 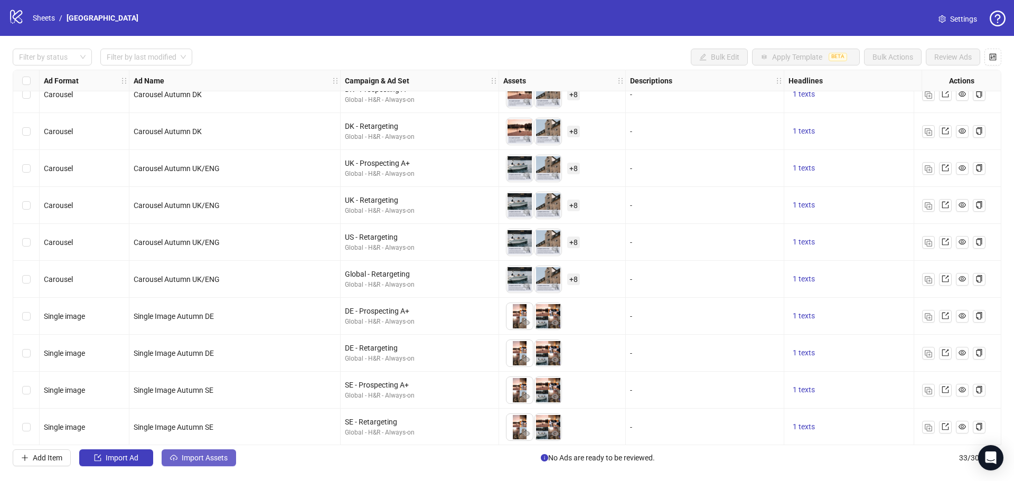 I want to click on div: DK - Retargeting, so click(x=419, y=126).